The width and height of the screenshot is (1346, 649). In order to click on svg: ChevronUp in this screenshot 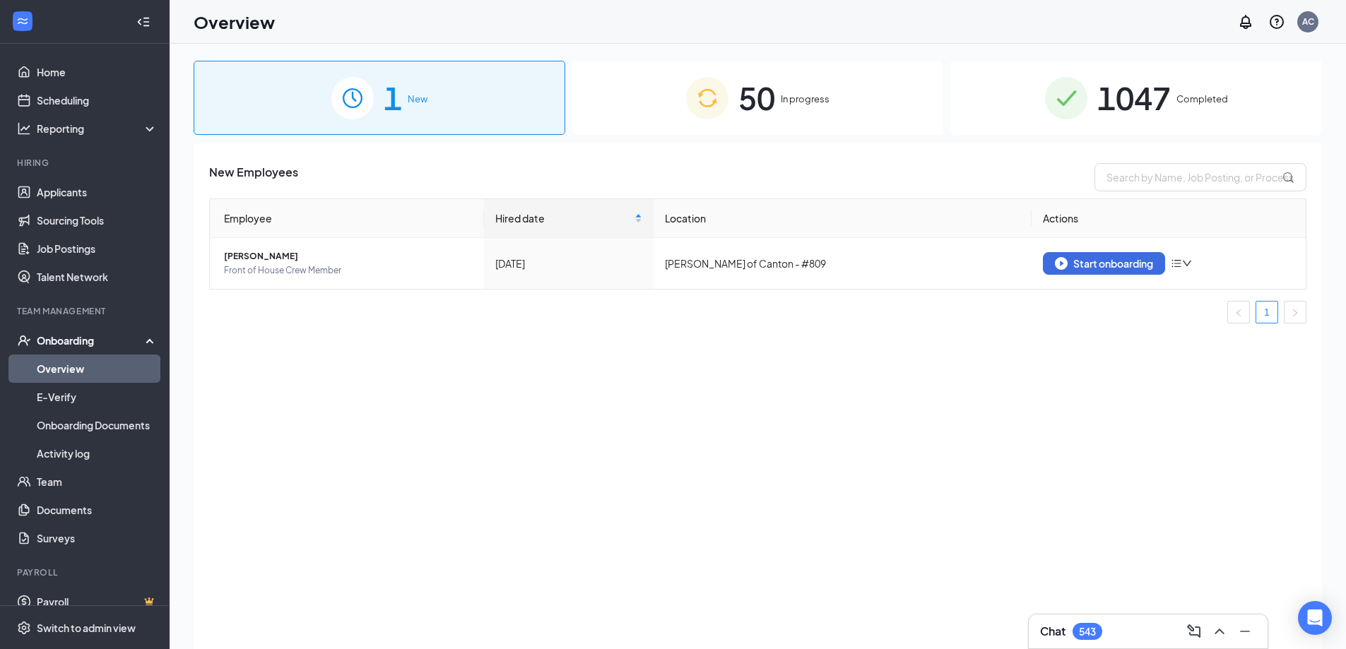, I will do `click(1220, 632)`.